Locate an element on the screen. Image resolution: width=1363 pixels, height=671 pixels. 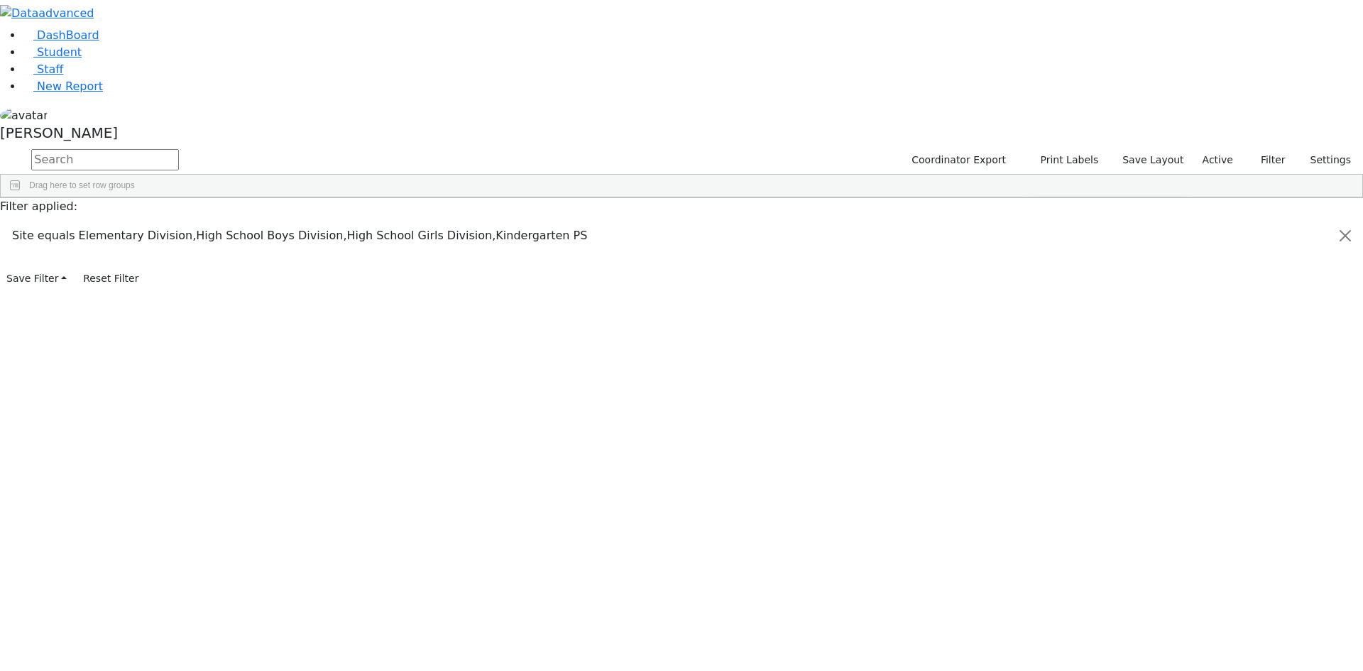
span: New Report is located at coordinates (70, 86).